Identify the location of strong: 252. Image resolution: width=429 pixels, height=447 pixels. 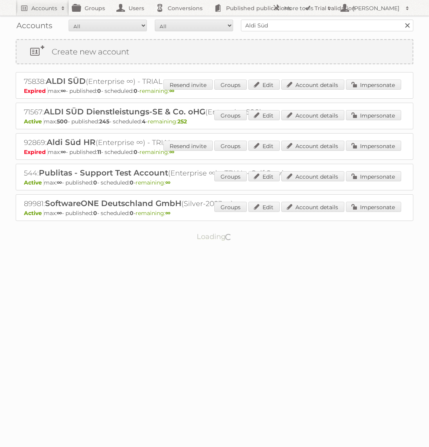
(182, 121).